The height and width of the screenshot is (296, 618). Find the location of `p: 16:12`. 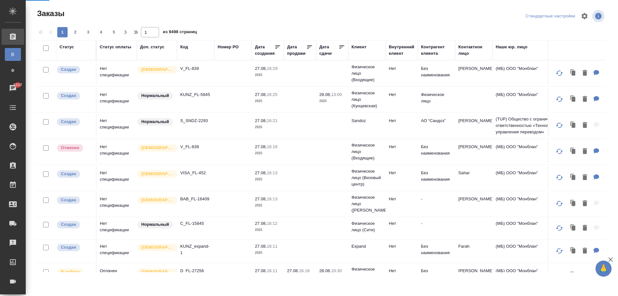

p: 16:12 is located at coordinates (272, 223).